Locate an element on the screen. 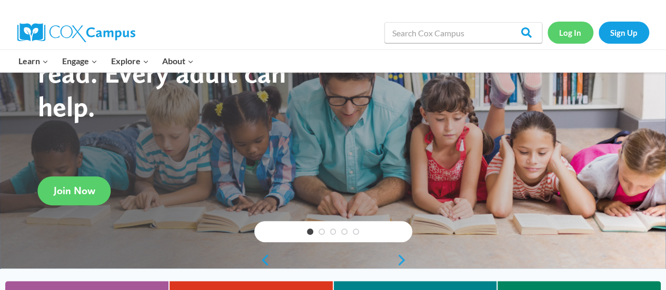 The image size is (666, 290). a: previous is located at coordinates (262, 260).